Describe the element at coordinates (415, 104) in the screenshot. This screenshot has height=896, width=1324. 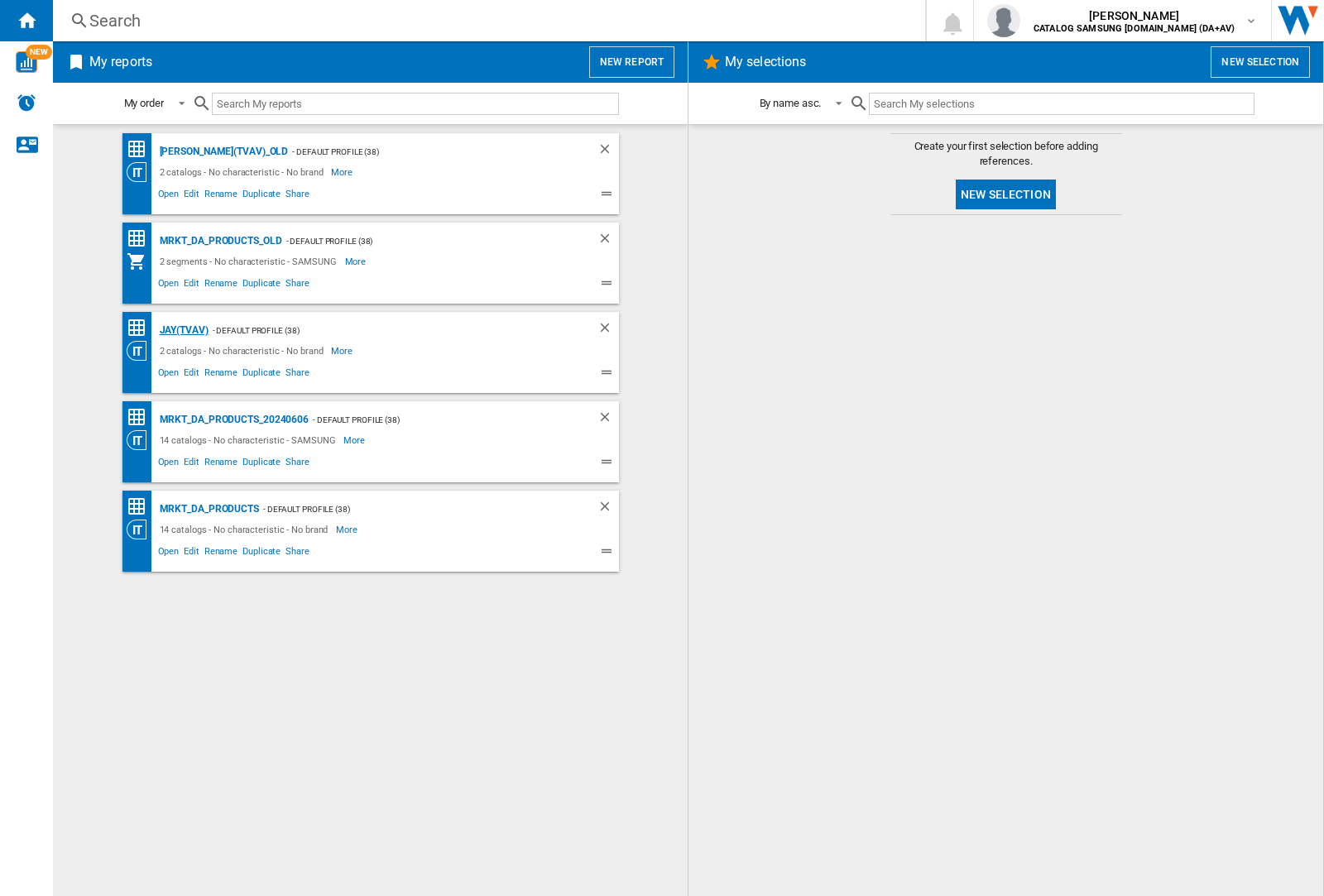
I see `input: Search My reports` at that location.